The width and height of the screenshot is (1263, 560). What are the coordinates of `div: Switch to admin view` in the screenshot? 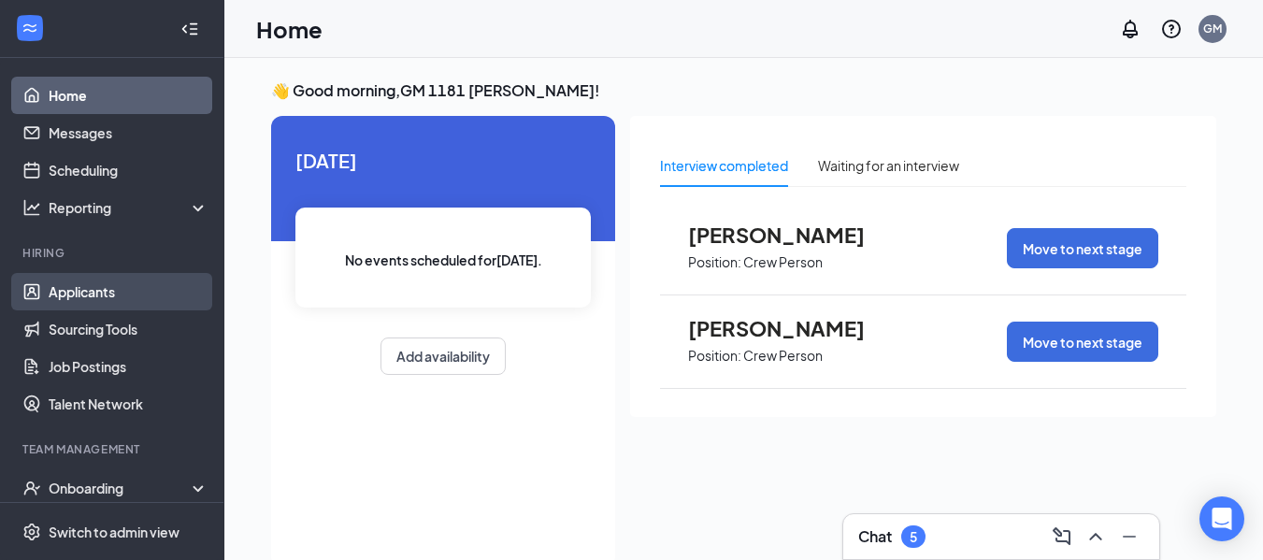 It's located at (114, 532).